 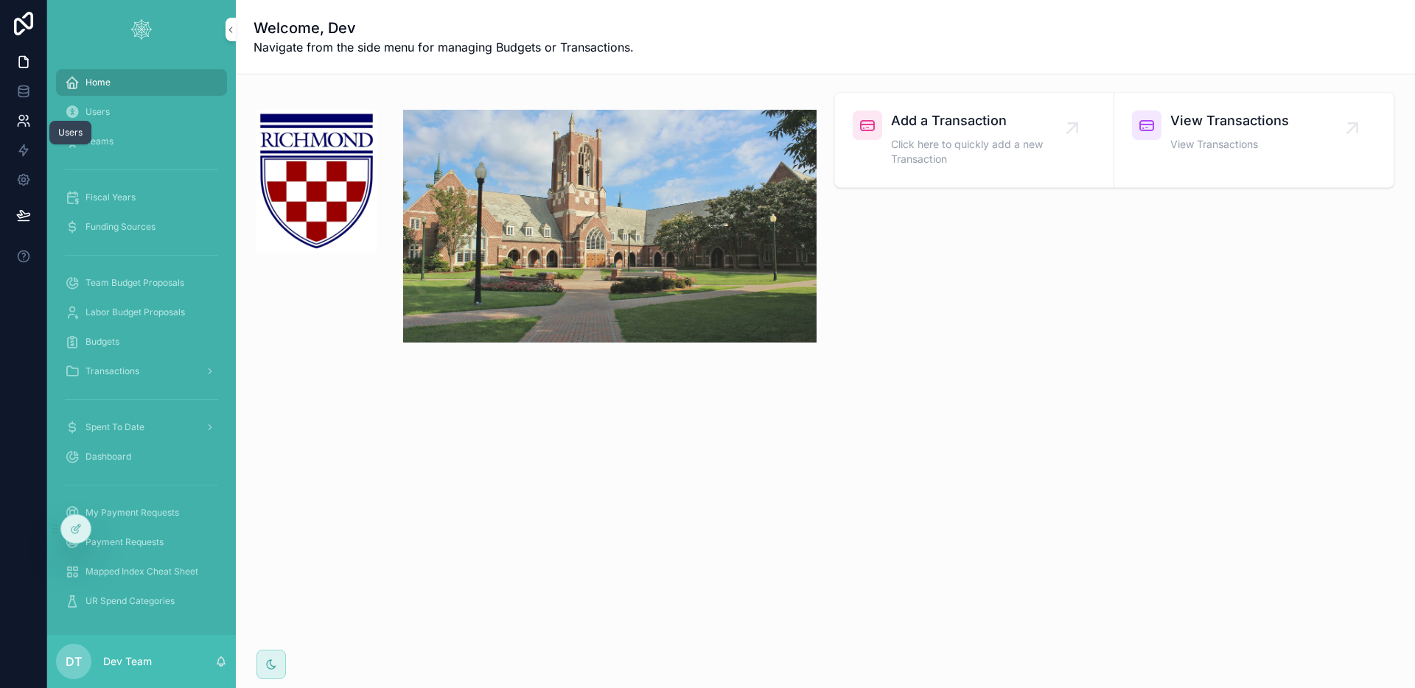 What do you see at coordinates (70, 133) in the screenshot?
I see `div: Users` at bounding box center [70, 133].